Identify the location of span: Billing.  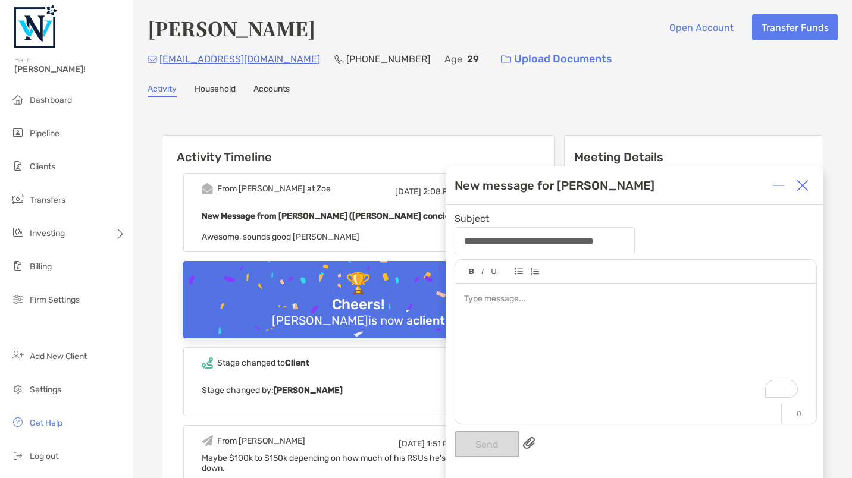
(40, 266).